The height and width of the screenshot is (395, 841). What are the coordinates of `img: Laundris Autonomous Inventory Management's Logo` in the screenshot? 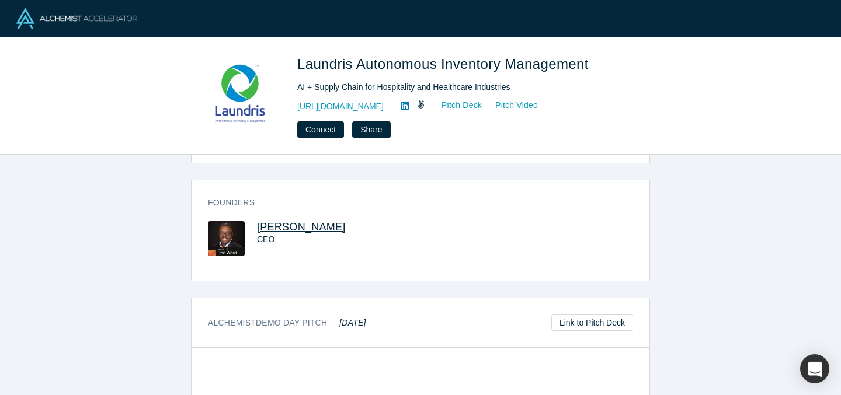 It's located at (240, 95).